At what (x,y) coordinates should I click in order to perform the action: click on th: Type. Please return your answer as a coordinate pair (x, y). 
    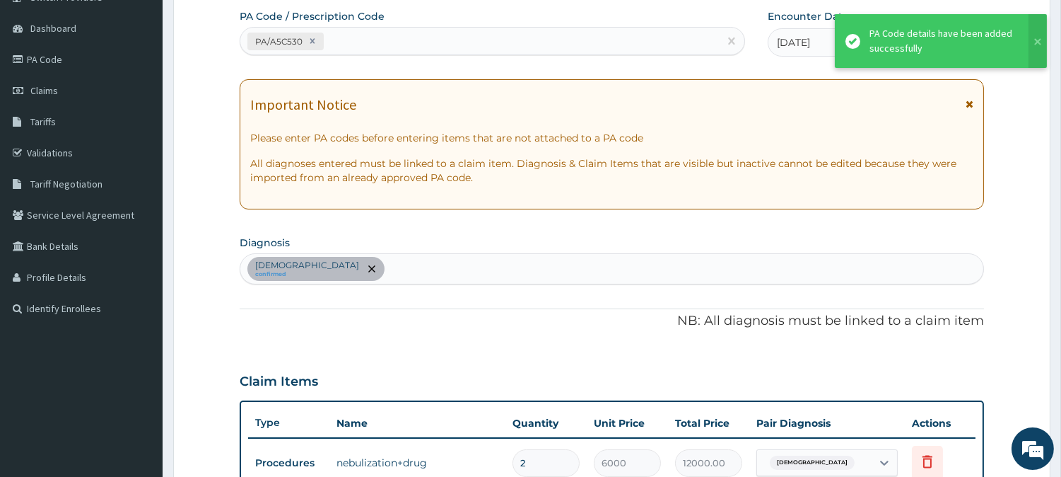
    Looking at the image, I should click on (288, 422).